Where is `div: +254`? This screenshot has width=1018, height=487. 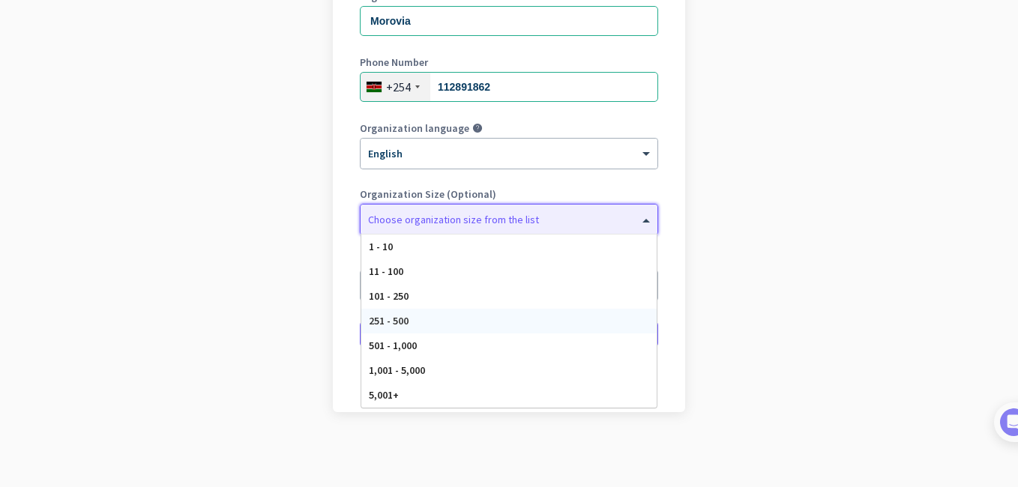
div: +254 is located at coordinates (398, 87).